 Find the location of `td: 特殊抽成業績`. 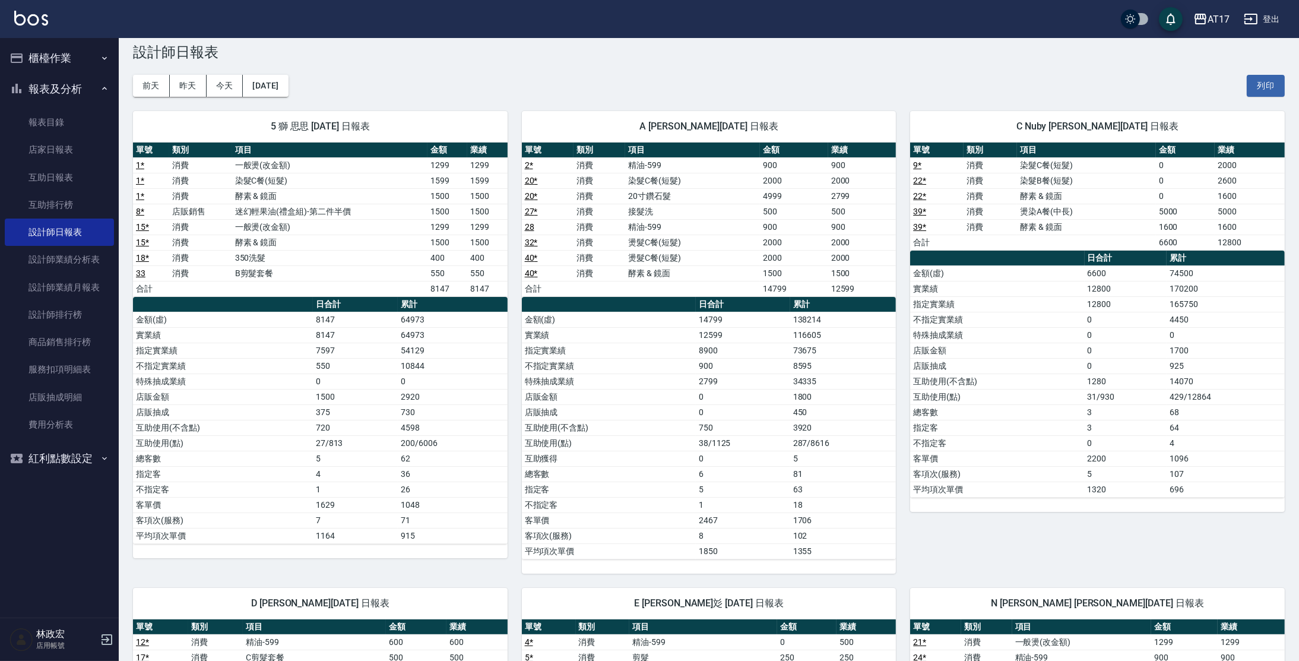

td: 特殊抽成業績 is located at coordinates (223, 381).